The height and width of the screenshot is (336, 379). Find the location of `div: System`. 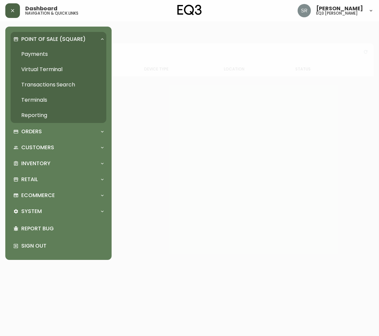

div: System is located at coordinates (58, 211).